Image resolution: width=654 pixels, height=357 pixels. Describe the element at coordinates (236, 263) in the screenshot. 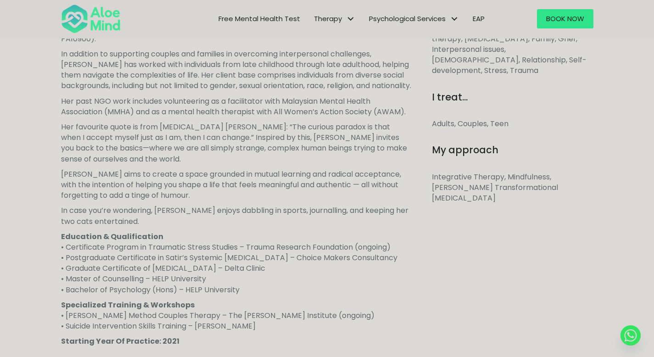

I see `p: • Certificate Program in Traumatic Stress Studies – Trauma Research Foundation (ongoing) • Postgr...` at that location.